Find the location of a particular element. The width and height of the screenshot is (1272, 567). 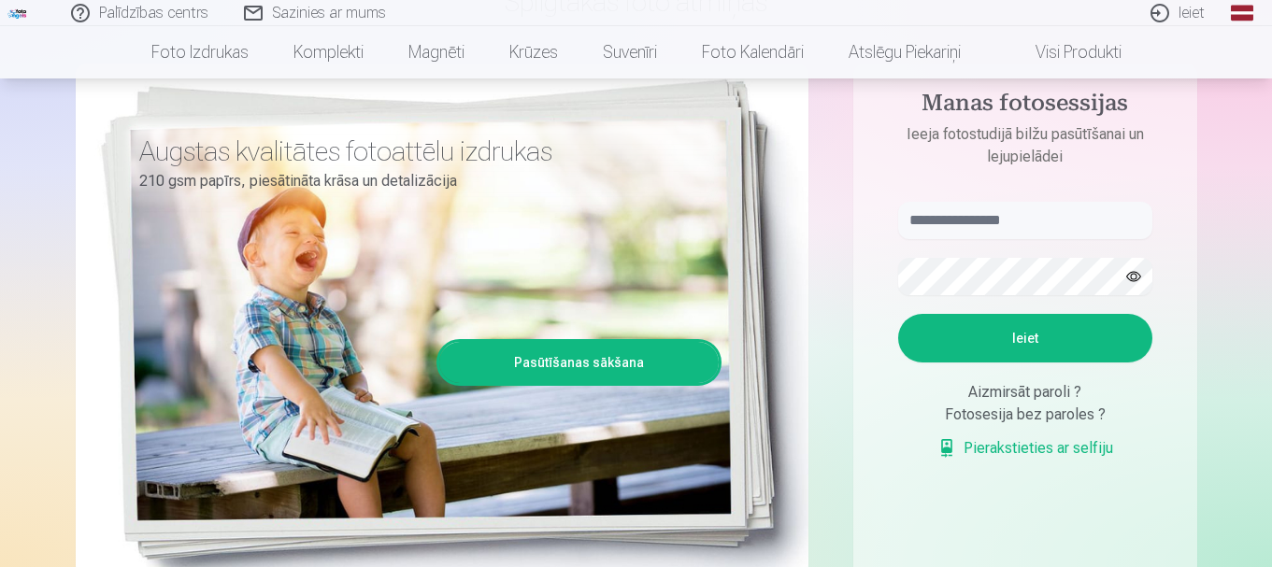

a: Foto izdrukas is located at coordinates (200, 52).